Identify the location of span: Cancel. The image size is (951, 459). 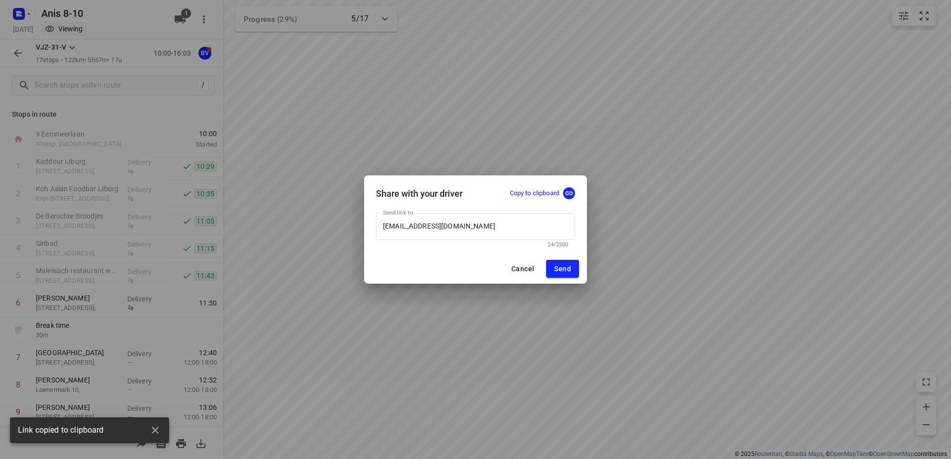
(523, 269).